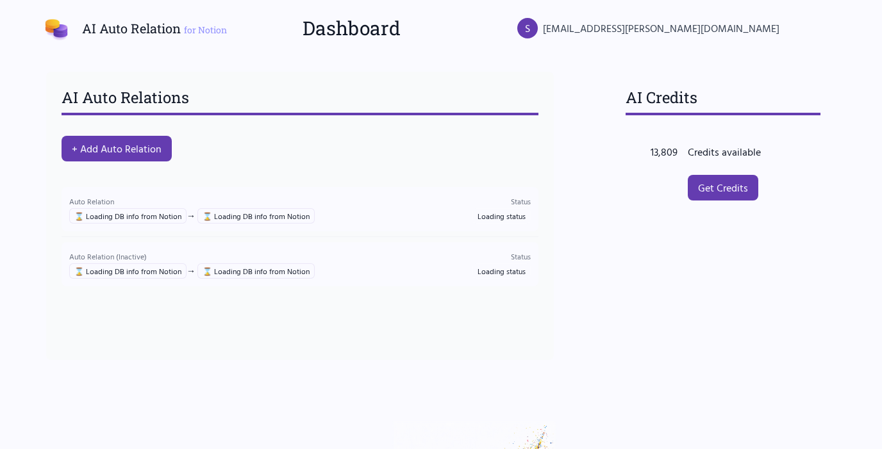 The image size is (882, 449). I want to click on img: AI Auto Relation Logo, so click(56, 28).